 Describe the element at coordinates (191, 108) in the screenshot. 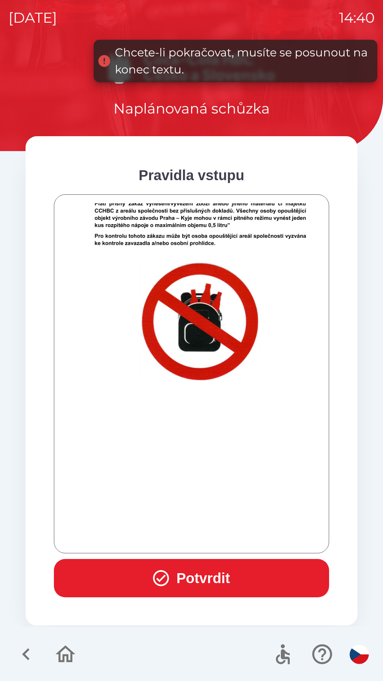

I see `p: Naplánovaná schůzka` at that location.